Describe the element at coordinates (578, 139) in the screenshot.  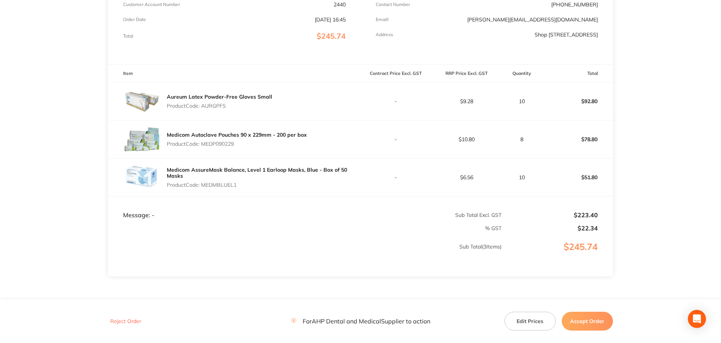
I see `p: $78.80` at that location.